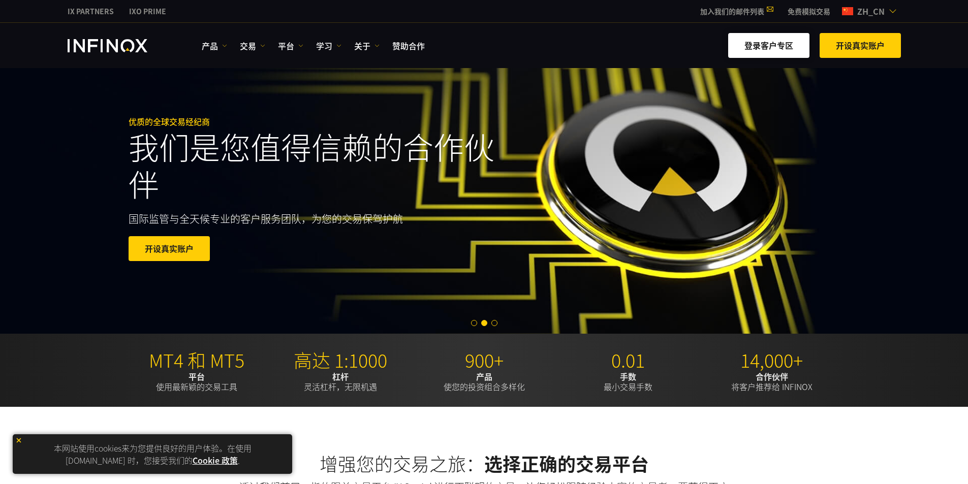  What do you see at coordinates (484, 377) in the screenshot?
I see `strong: 产品` at bounding box center [484, 377].